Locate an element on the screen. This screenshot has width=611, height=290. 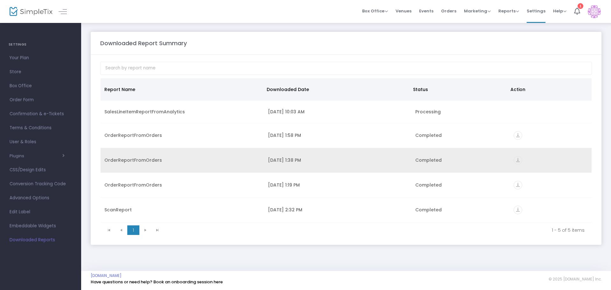
span: Your Plan is located at coordinates (40, 58).